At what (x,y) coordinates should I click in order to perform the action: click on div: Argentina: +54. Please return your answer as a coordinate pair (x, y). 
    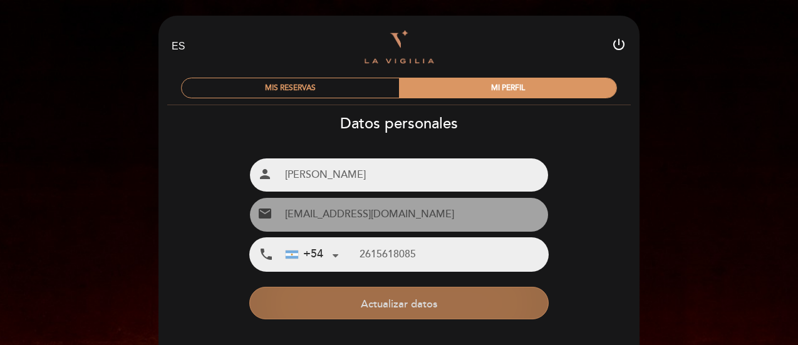
    Looking at the image, I should click on (312, 254).